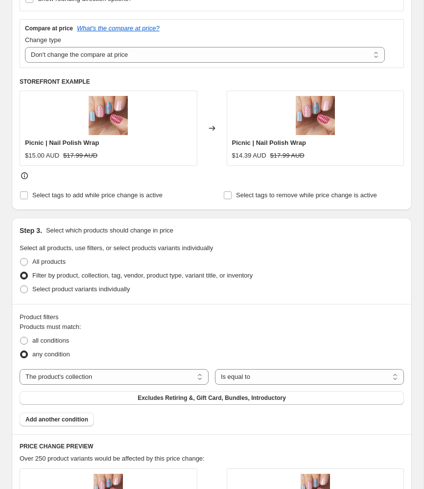  What do you see at coordinates (142, 275) in the screenshot?
I see `span: Filter by product, collection, tag, vendor, product type, variant title, or inventory` at bounding box center [142, 275].